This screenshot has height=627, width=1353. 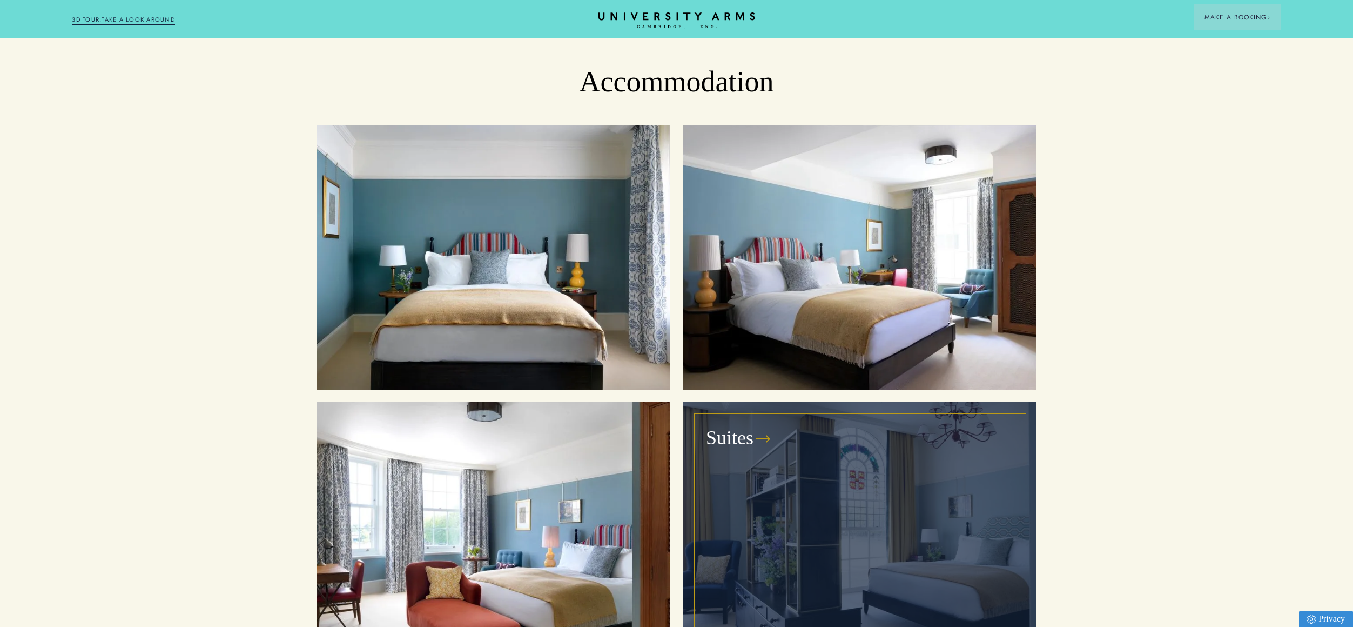 I want to click on h3: Suites, so click(x=730, y=438).